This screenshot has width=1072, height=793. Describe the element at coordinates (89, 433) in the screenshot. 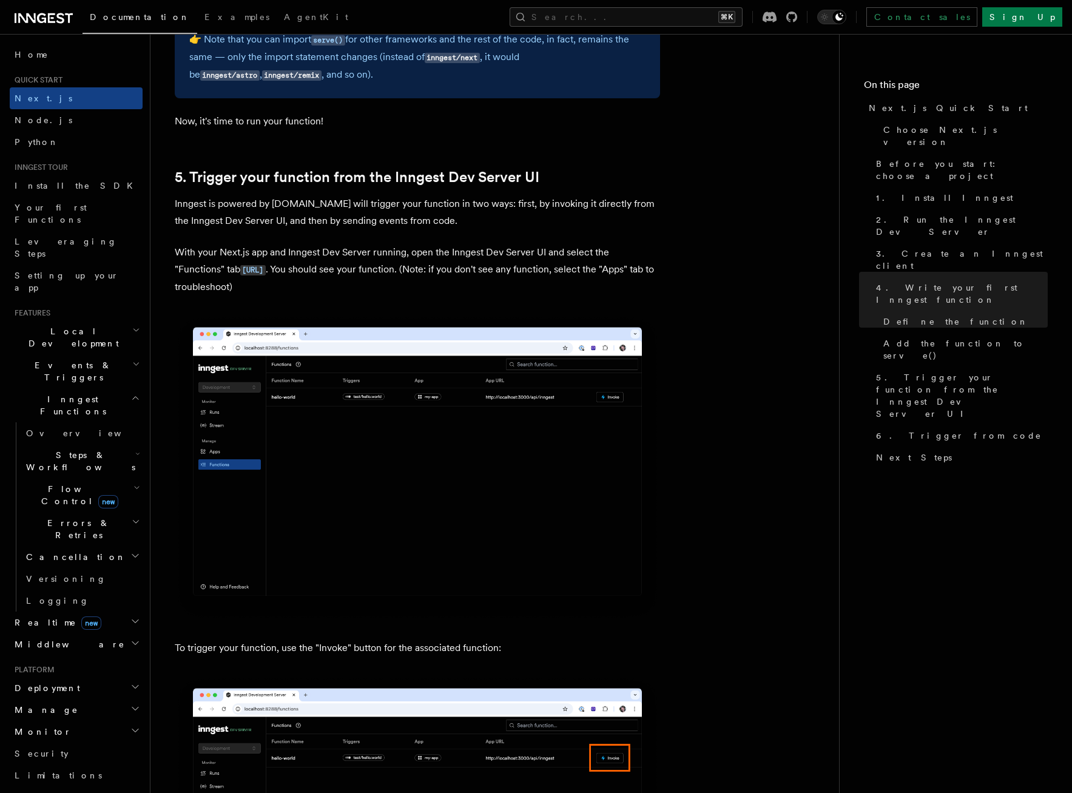

I see `span: Overview` at that location.